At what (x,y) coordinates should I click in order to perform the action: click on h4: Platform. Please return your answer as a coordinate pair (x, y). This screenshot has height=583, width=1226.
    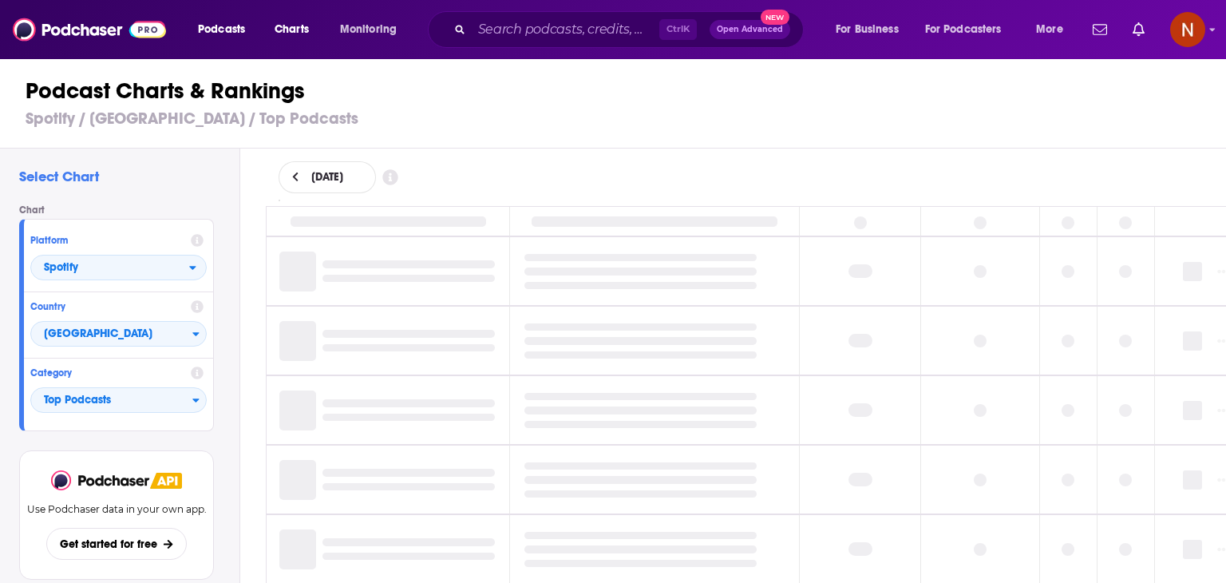
    Looking at the image, I should click on (107, 240).